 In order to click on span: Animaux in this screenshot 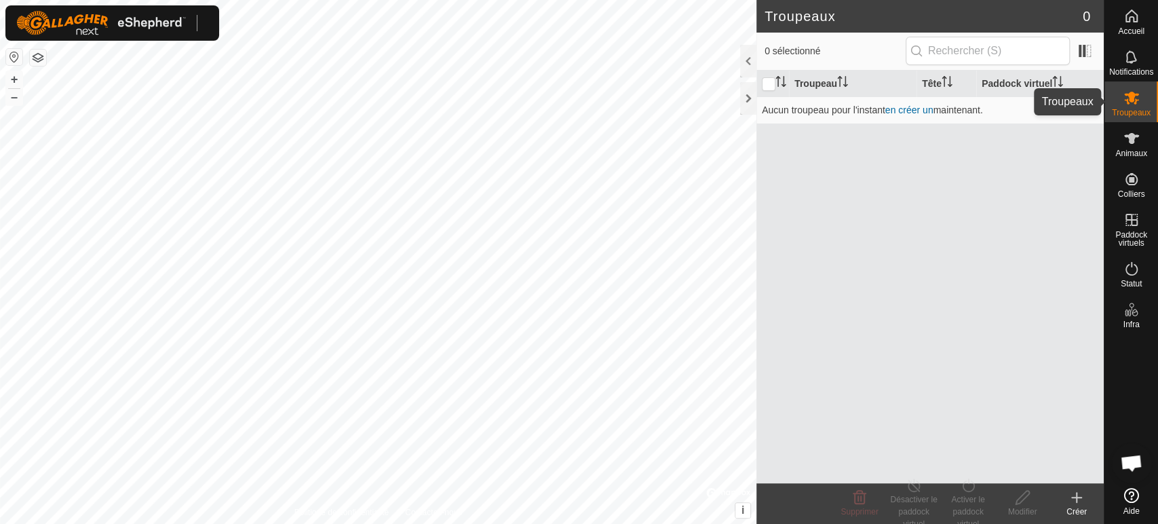, I will do `click(1131, 153)`.